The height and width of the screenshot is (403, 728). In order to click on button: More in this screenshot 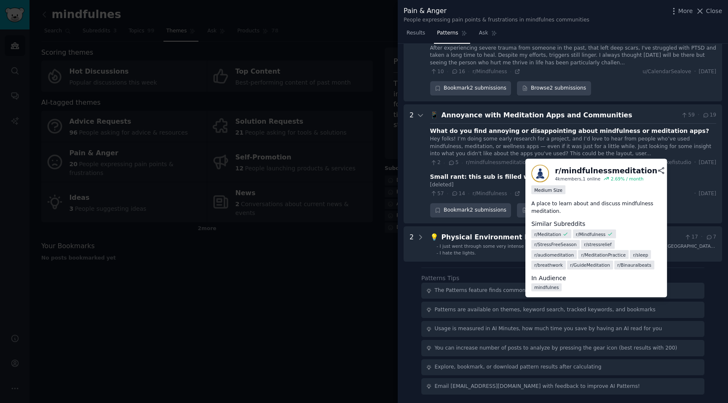, I will do `click(681, 11)`.